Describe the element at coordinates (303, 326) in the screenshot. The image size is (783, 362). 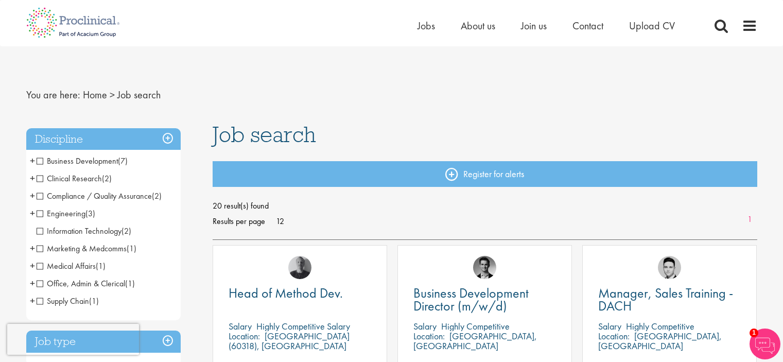
I see `p: Highly Competitive Salary` at that location.